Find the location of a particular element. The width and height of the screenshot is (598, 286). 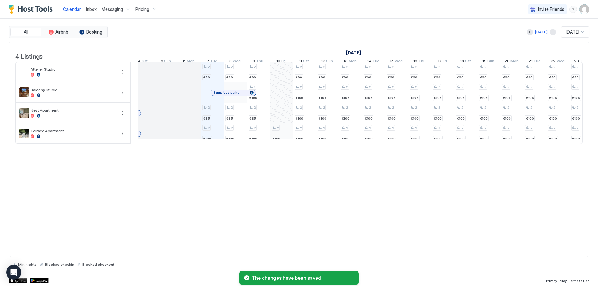

a: Host Tools Logo is located at coordinates (32, 9).